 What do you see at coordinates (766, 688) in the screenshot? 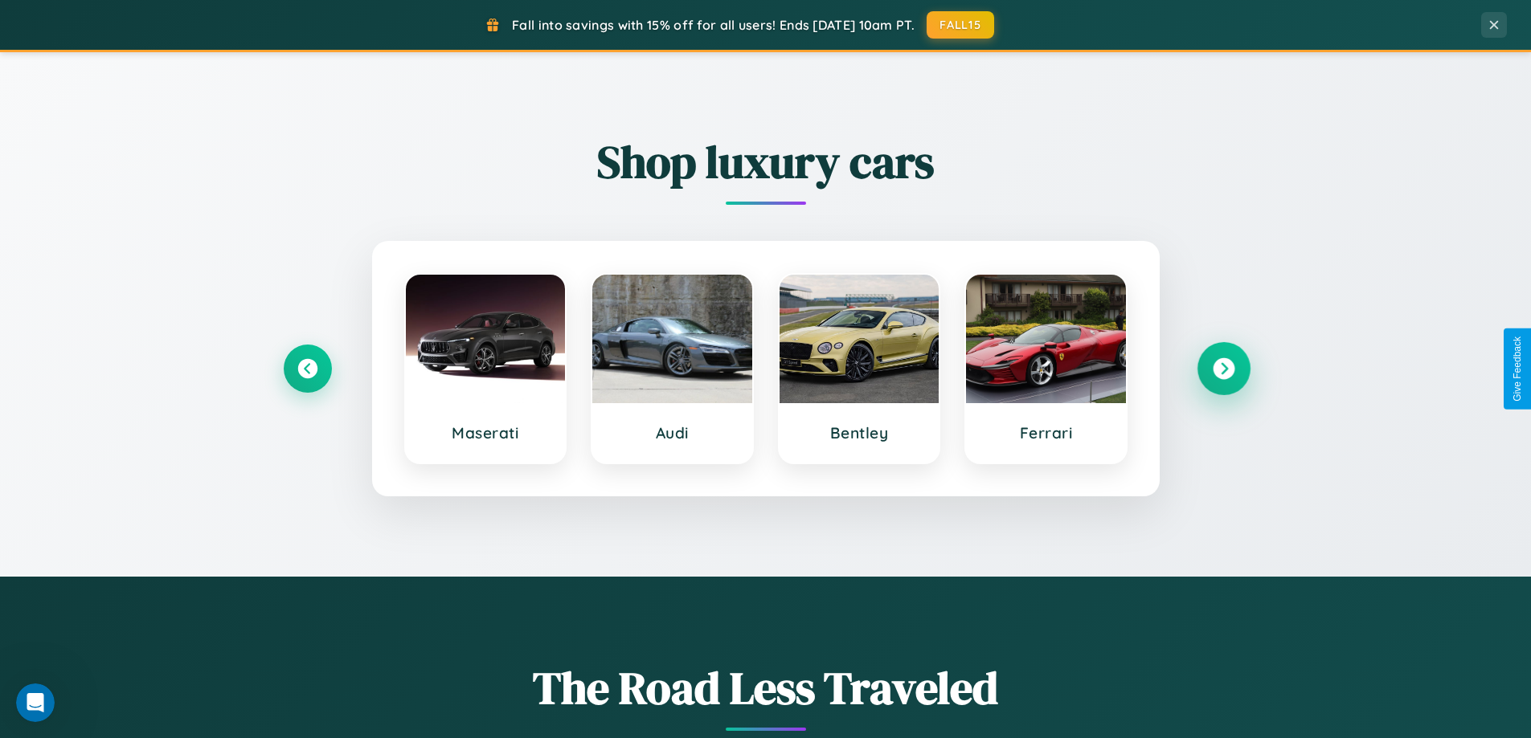
I see `h1: The Road Less Traveled` at bounding box center [766, 688].